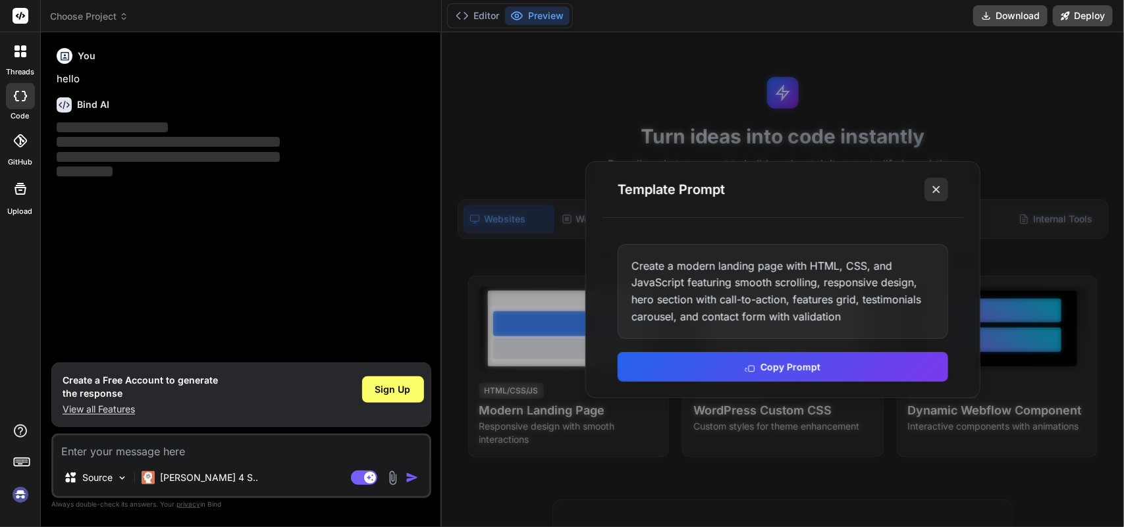 The width and height of the screenshot is (1124, 527). I want to click on button: Copy Prompt, so click(783, 367).